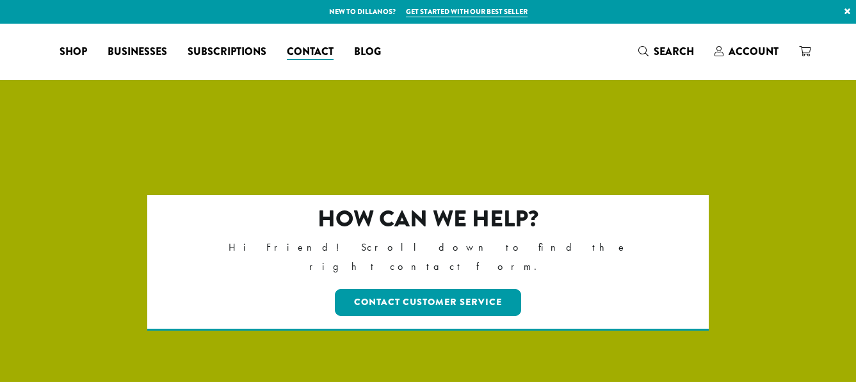  What do you see at coordinates (666, 51) in the screenshot?
I see `a: Search` at bounding box center [666, 51].